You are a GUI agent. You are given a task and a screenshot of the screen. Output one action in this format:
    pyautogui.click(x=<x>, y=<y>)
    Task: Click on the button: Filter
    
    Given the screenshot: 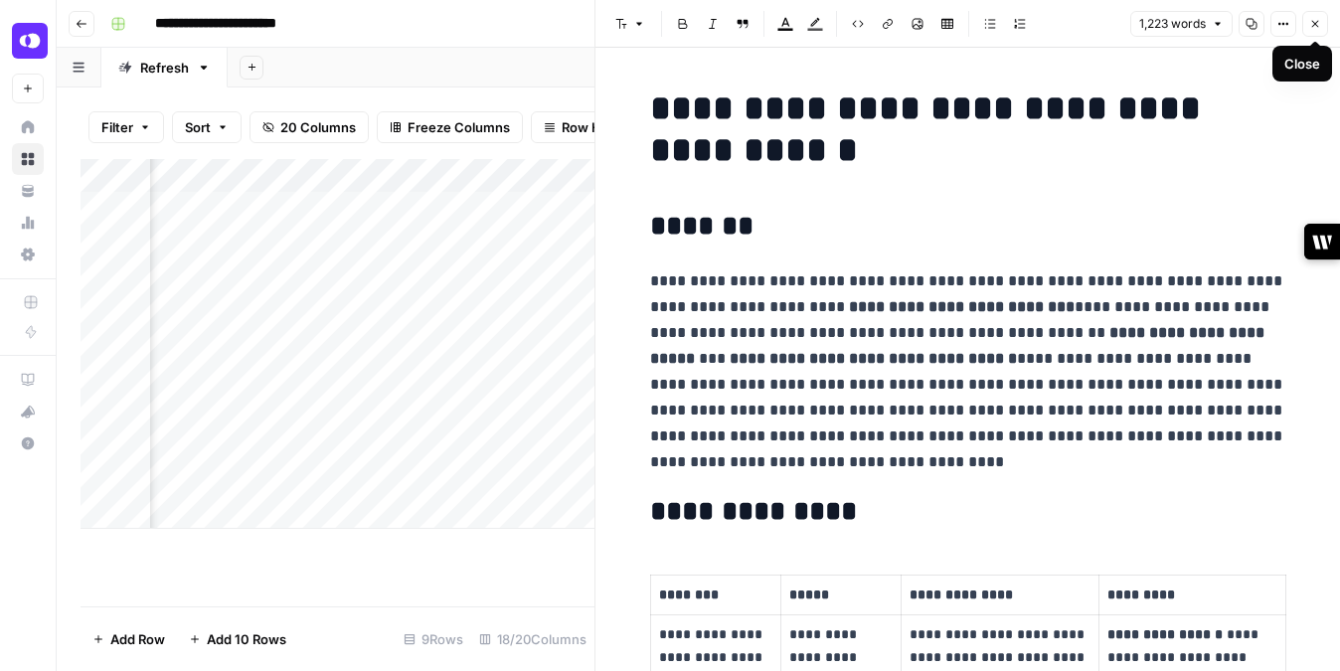 What is the action you would take?
    pyautogui.click(x=126, y=127)
    